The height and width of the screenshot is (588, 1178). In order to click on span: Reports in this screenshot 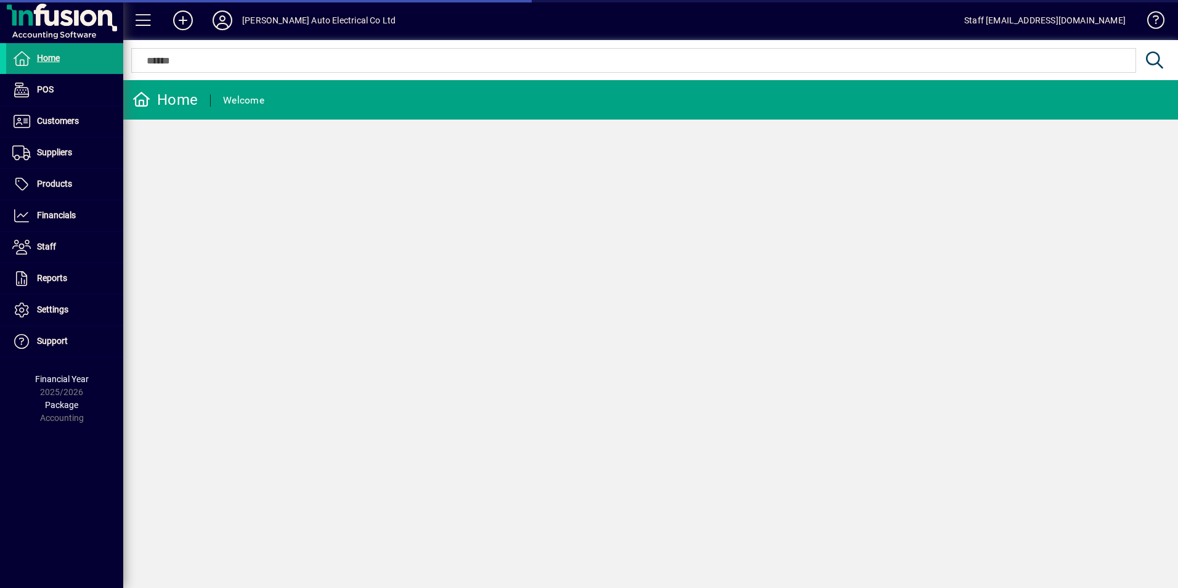, I will do `click(52, 278)`.